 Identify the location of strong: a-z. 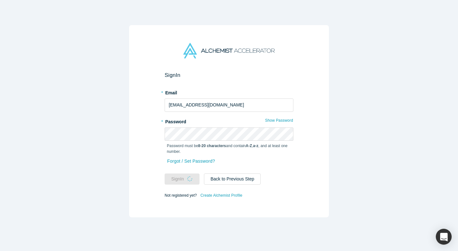
(256, 146).